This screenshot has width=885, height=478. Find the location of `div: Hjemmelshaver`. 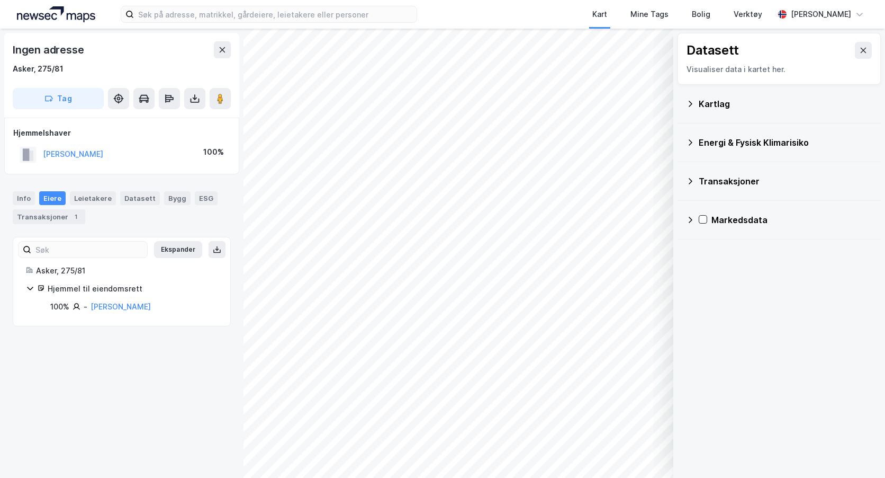

div: Hjemmelshaver is located at coordinates (122, 133).